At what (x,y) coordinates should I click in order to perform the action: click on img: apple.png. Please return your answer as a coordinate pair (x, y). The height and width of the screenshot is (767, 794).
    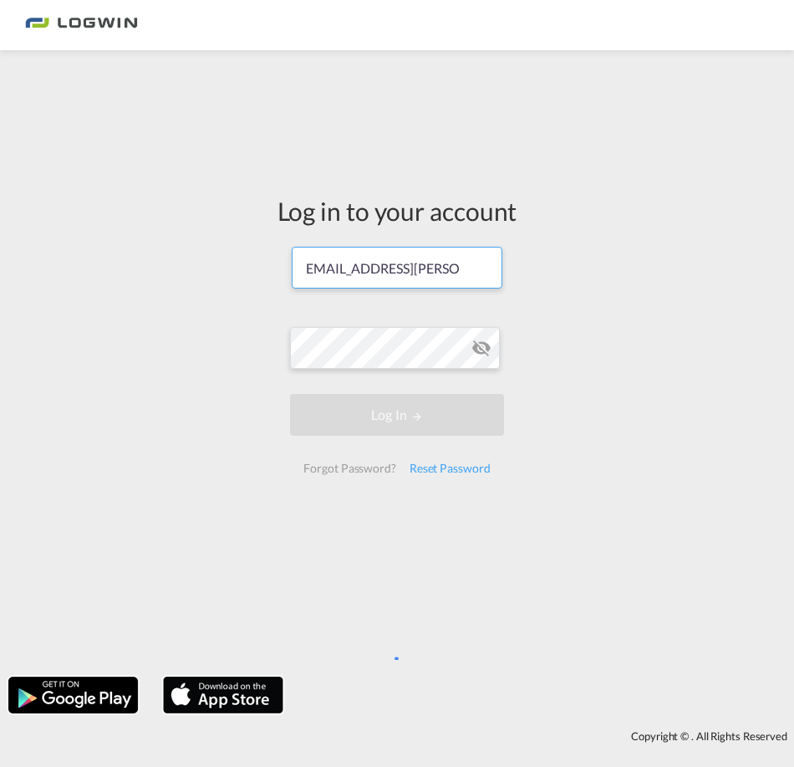
    Looking at the image, I should click on (223, 695).